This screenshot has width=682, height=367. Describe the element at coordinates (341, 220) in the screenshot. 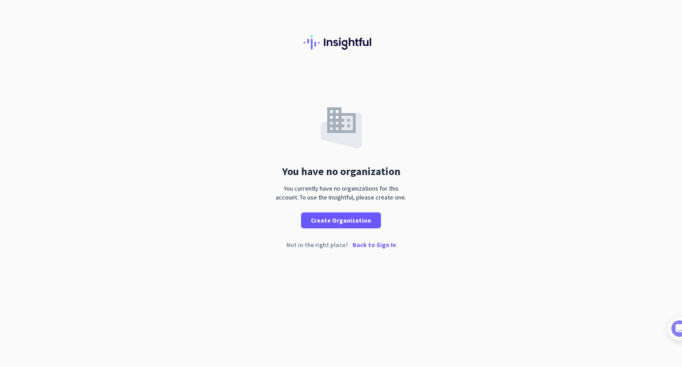

I see `button: Create Organization` at that location.